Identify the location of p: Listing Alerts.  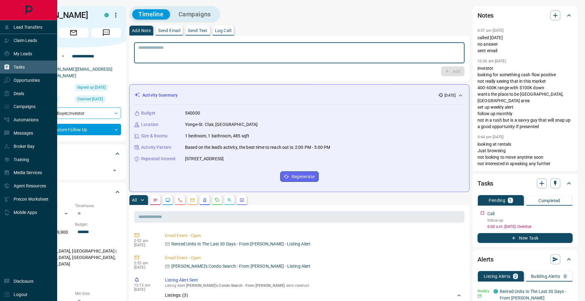
(497, 277).